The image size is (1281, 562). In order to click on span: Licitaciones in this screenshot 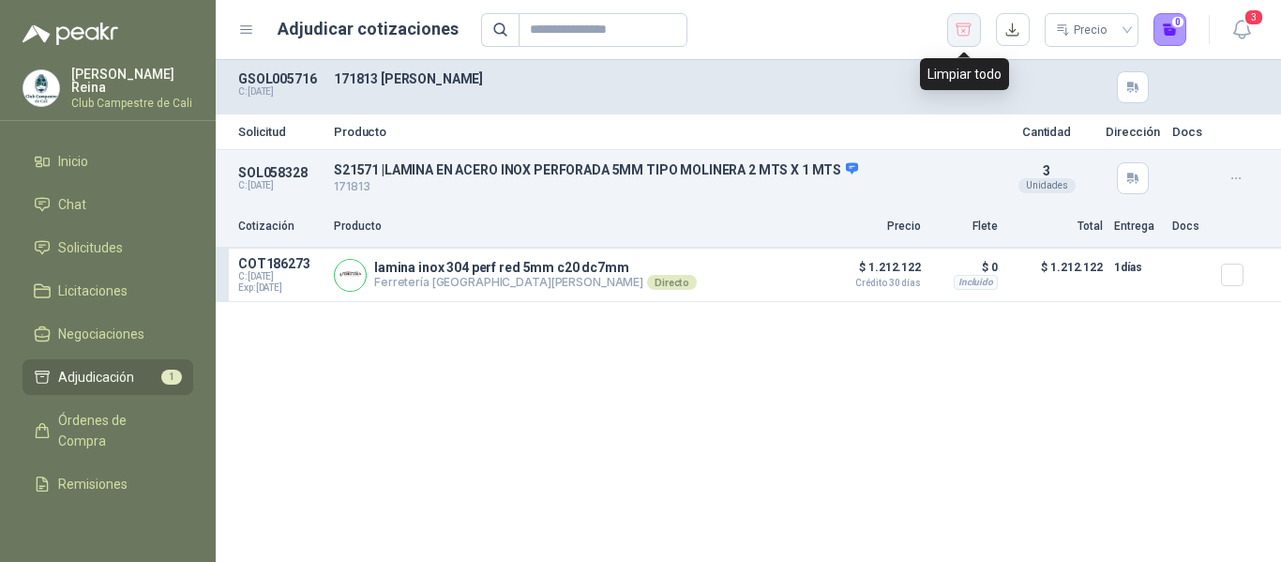, I will do `click(93, 291)`.